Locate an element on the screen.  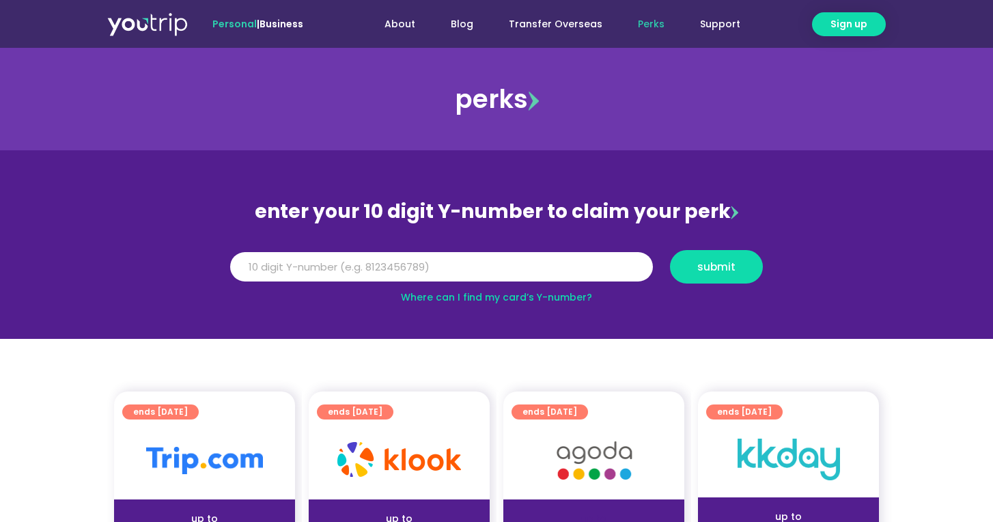
a: About is located at coordinates (400, 24).